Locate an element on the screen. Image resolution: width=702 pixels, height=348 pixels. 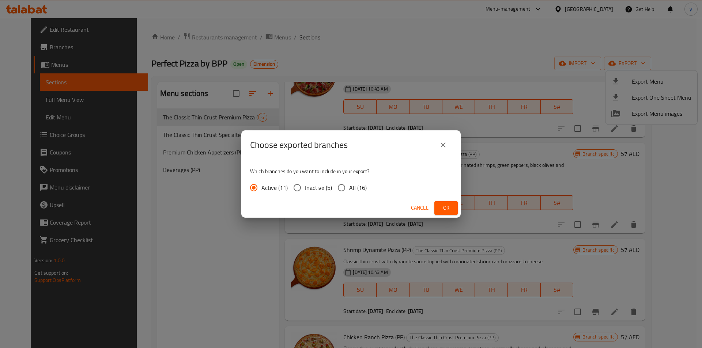
span: Cancel is located at coordinates (419, 208).